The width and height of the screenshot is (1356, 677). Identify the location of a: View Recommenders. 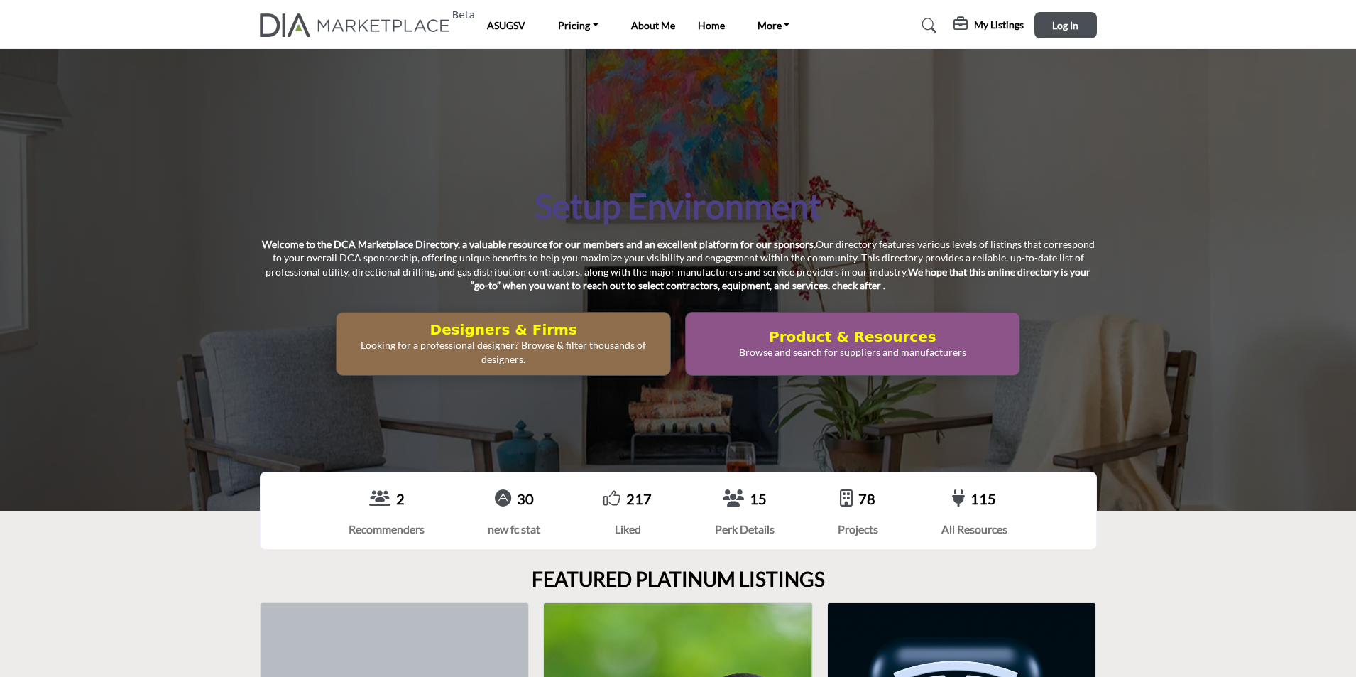
(380, 498).